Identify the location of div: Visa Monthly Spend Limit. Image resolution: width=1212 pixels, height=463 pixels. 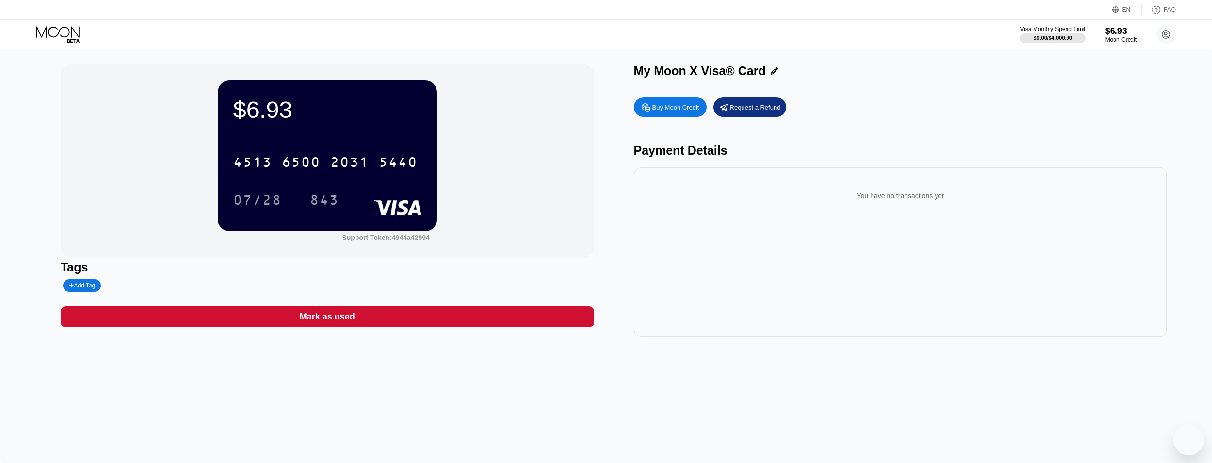
(1053, 29).